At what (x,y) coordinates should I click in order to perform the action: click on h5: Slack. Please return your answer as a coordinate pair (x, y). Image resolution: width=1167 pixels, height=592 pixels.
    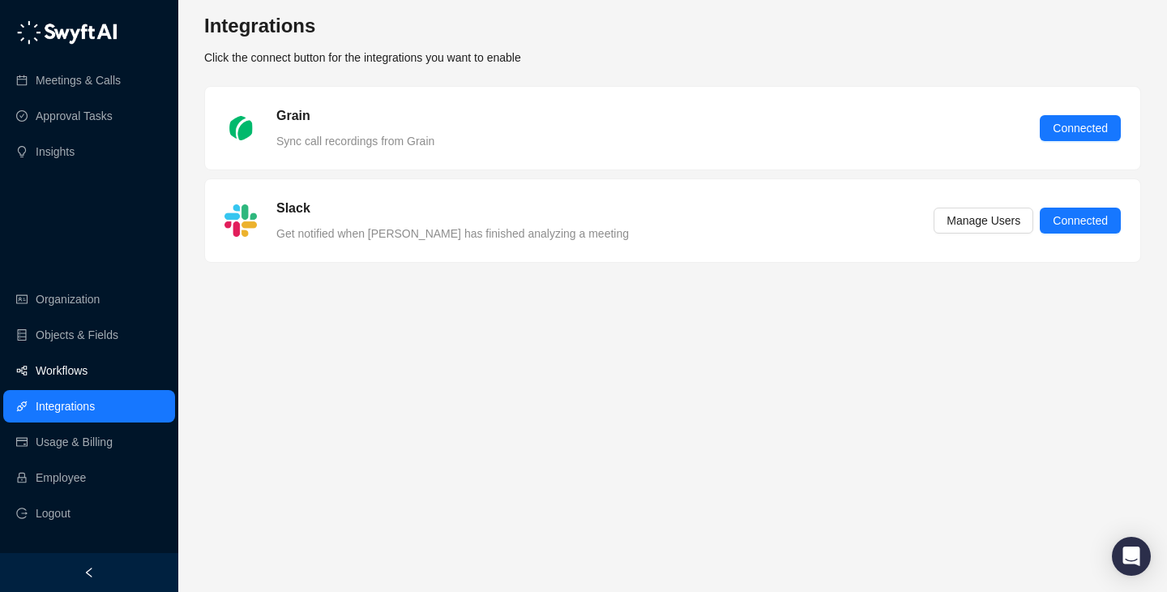
    Looking at the image, I should click on (293, 208).